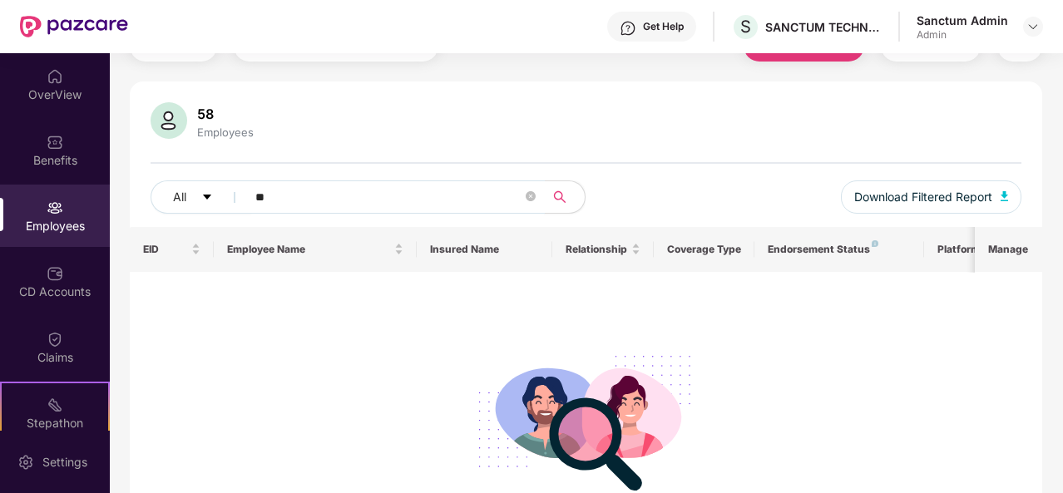 The width and height of the screenshot is (1063, 493). I want to click on div: Get Help, so click(663, 27).